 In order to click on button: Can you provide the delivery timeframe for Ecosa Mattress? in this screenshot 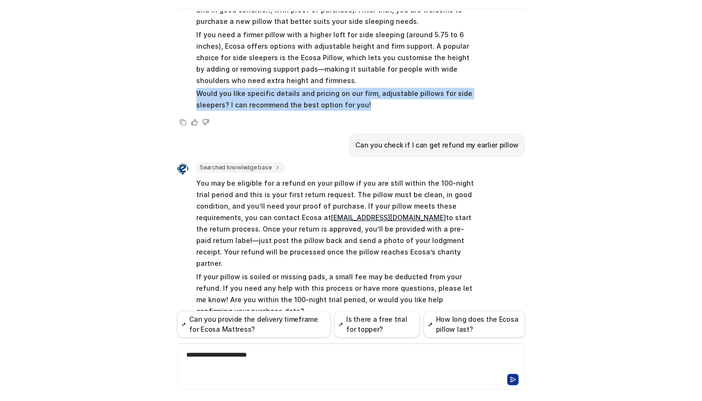, I will do `click(253, 324)`.